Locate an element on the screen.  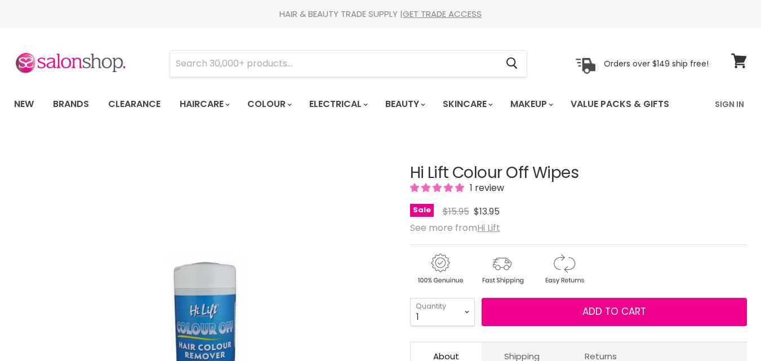
a: Beauty is located at coordinates (404, 104).